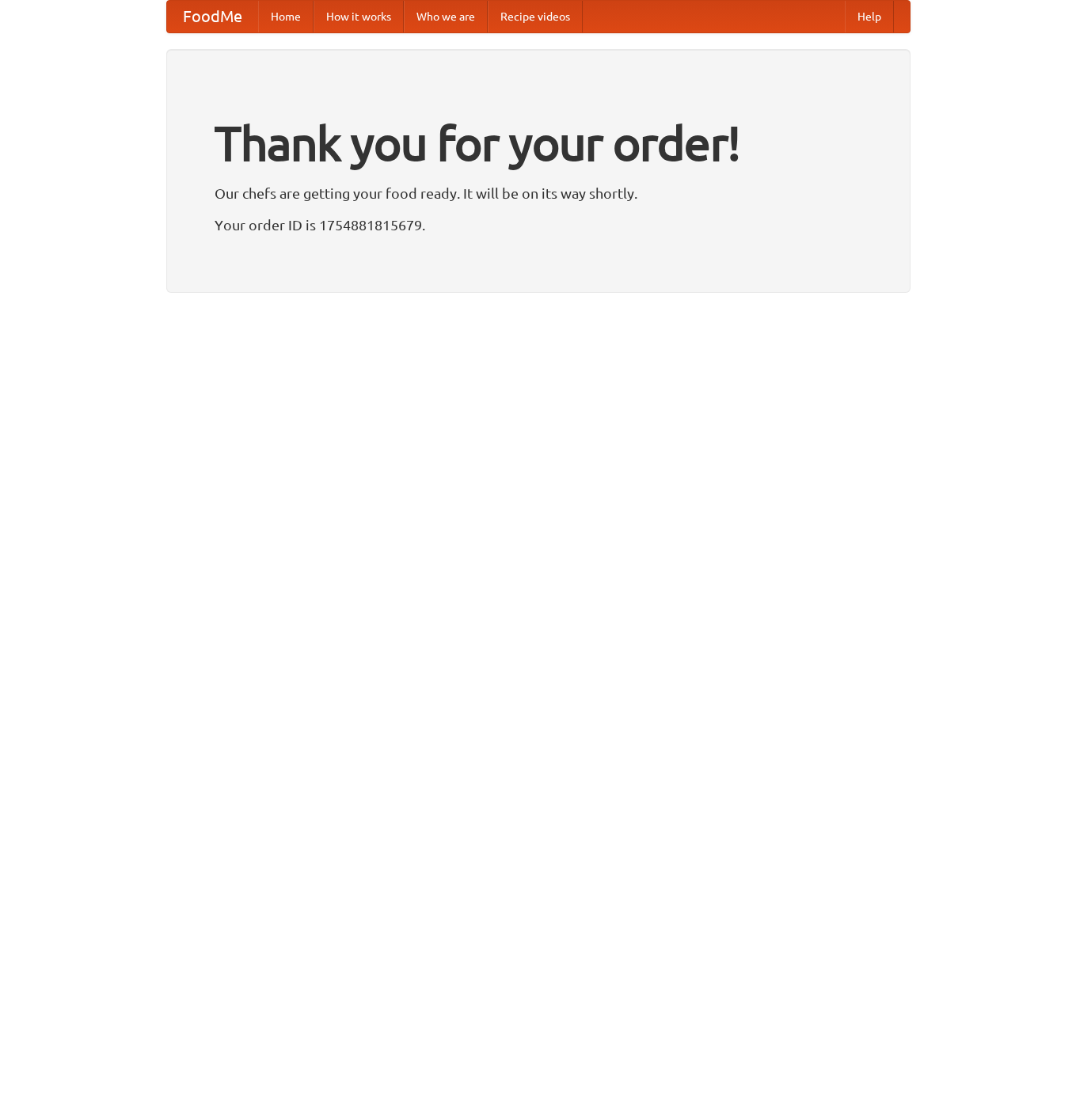 This screenshot has height=1120, width=1076. Describe the element at coordinates (446, 17) in the screenshot. I see `a: Who we are` at that location.